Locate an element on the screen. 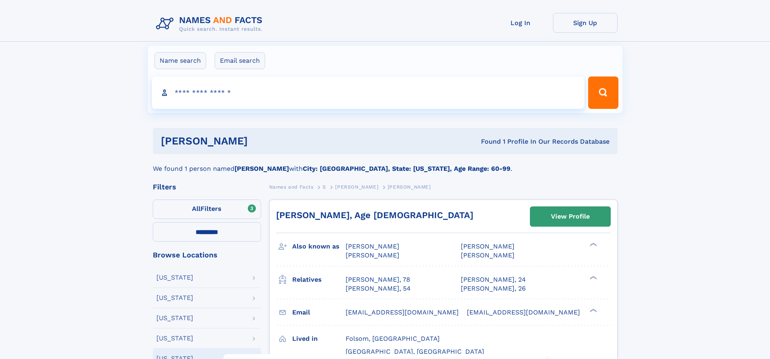  div: View Profile is located at coordinates (571, 216).